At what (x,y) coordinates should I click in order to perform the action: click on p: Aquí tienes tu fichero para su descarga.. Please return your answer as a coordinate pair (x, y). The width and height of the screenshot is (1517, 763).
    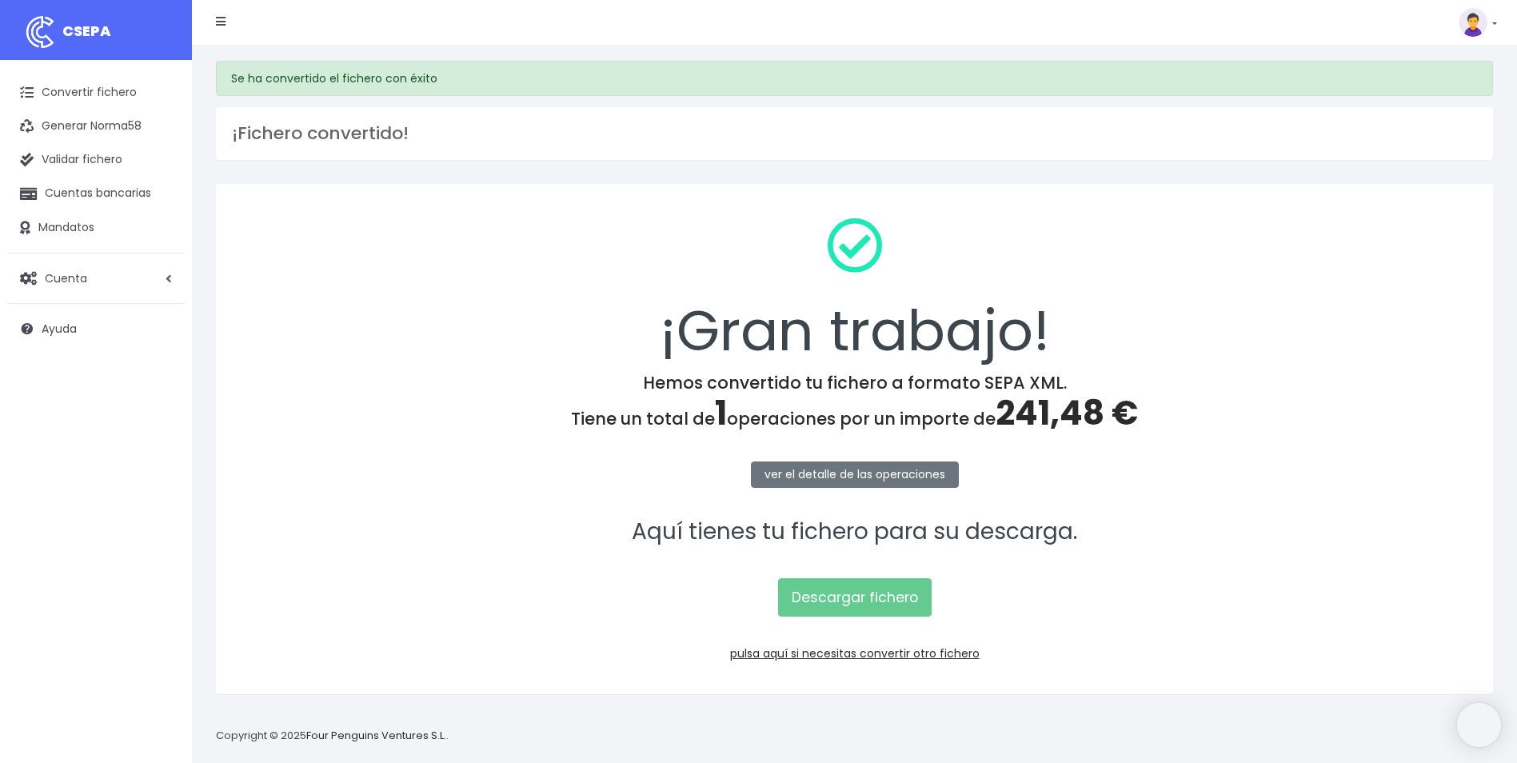
    Looking at the image, I should click on (854, 532).